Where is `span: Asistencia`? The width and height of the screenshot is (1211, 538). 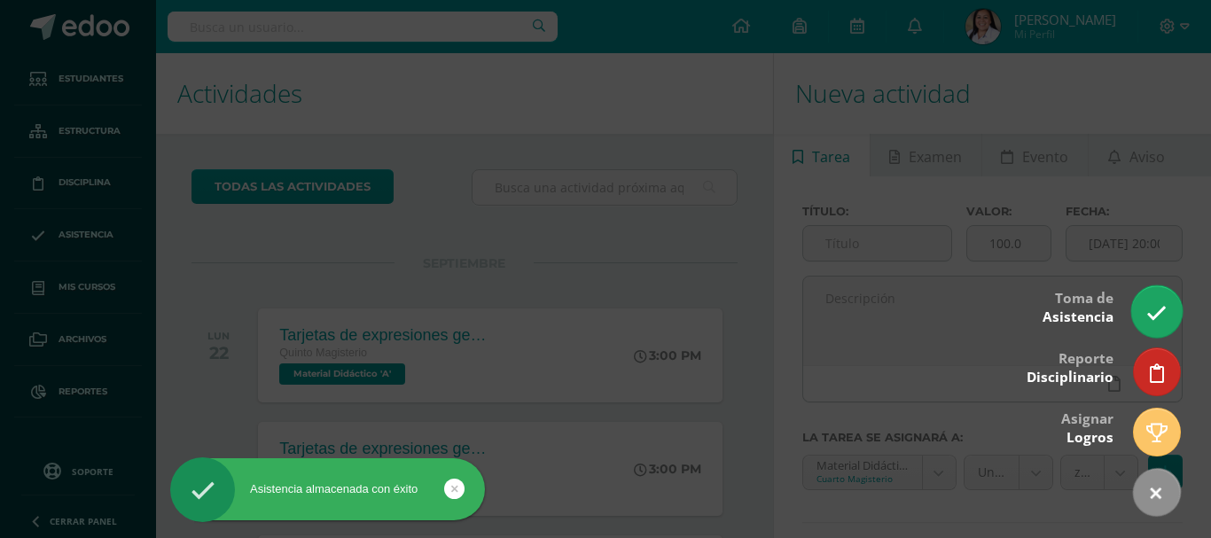 span: Asistencia is located at coordinates (1078, 316).